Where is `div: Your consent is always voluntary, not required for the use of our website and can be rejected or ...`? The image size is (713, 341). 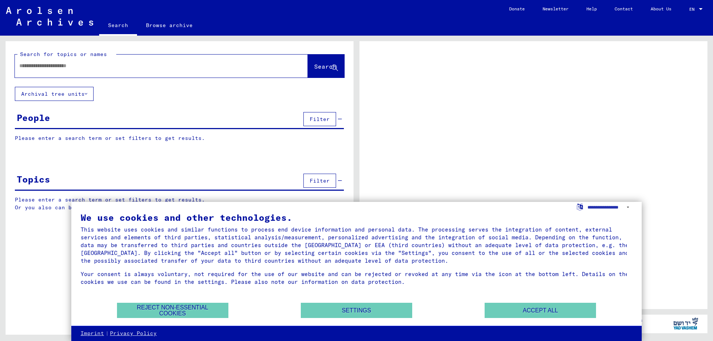 div: Your consent is always voluntary, not required for the use of our website and can be rejected or ... is located at coordinates (357, 278).